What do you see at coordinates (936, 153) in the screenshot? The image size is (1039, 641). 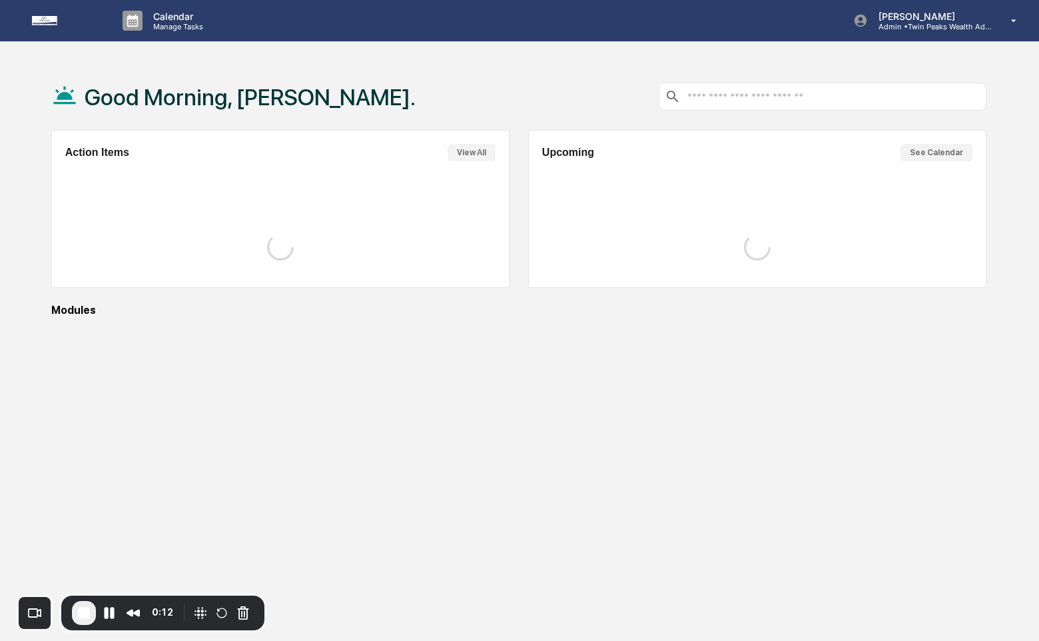 I see `button: See Calendar` at bounding box center [936, 153].